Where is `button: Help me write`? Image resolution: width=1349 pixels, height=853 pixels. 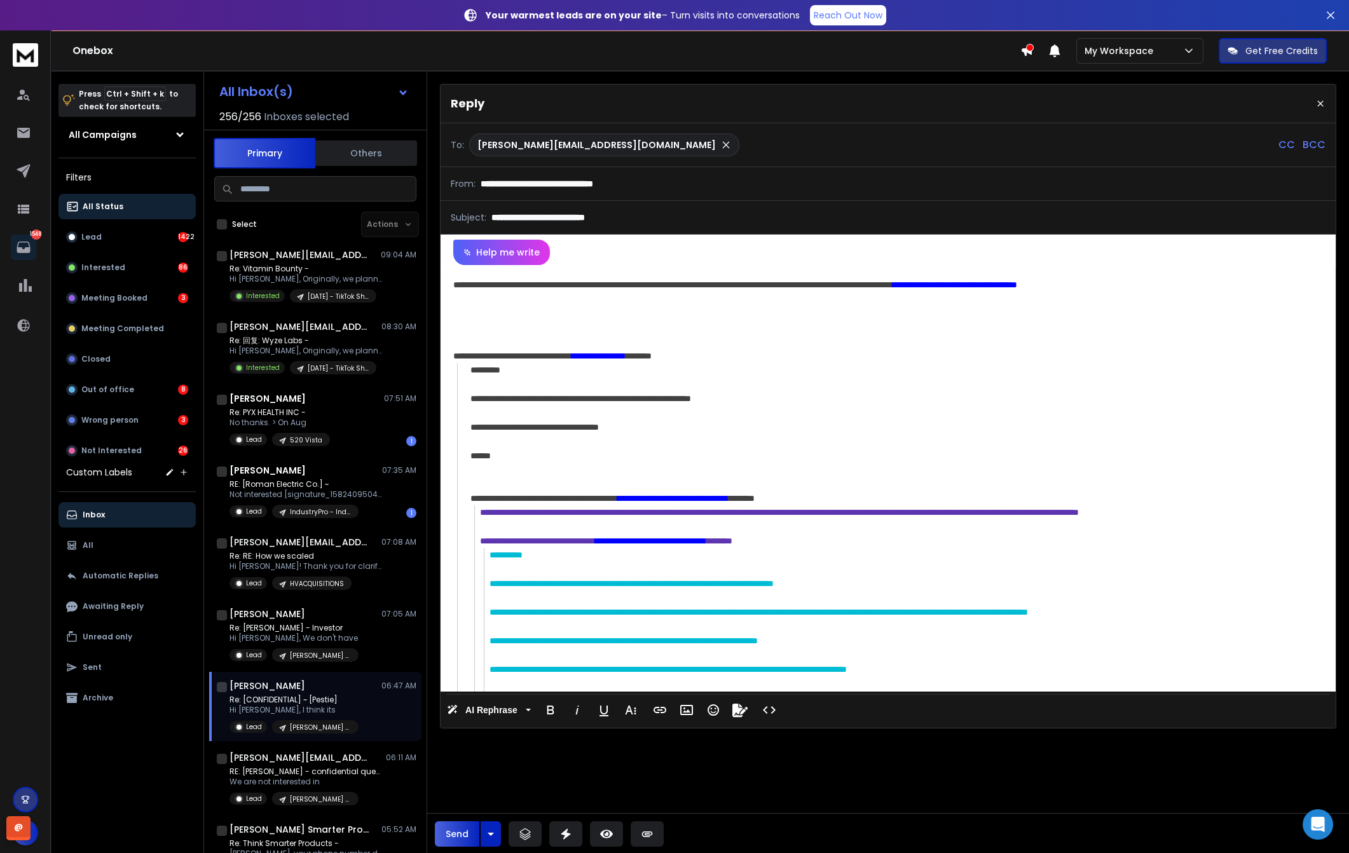
button: Help me write is located at coordinates (502, 252).